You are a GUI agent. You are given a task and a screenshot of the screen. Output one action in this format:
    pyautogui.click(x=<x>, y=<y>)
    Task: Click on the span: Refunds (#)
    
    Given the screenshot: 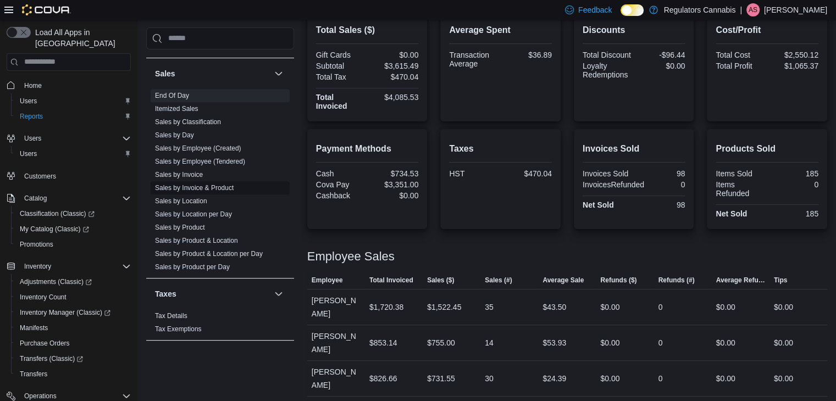 What is the action you would take?
    pyautogui.click(x=676, y=280)
    